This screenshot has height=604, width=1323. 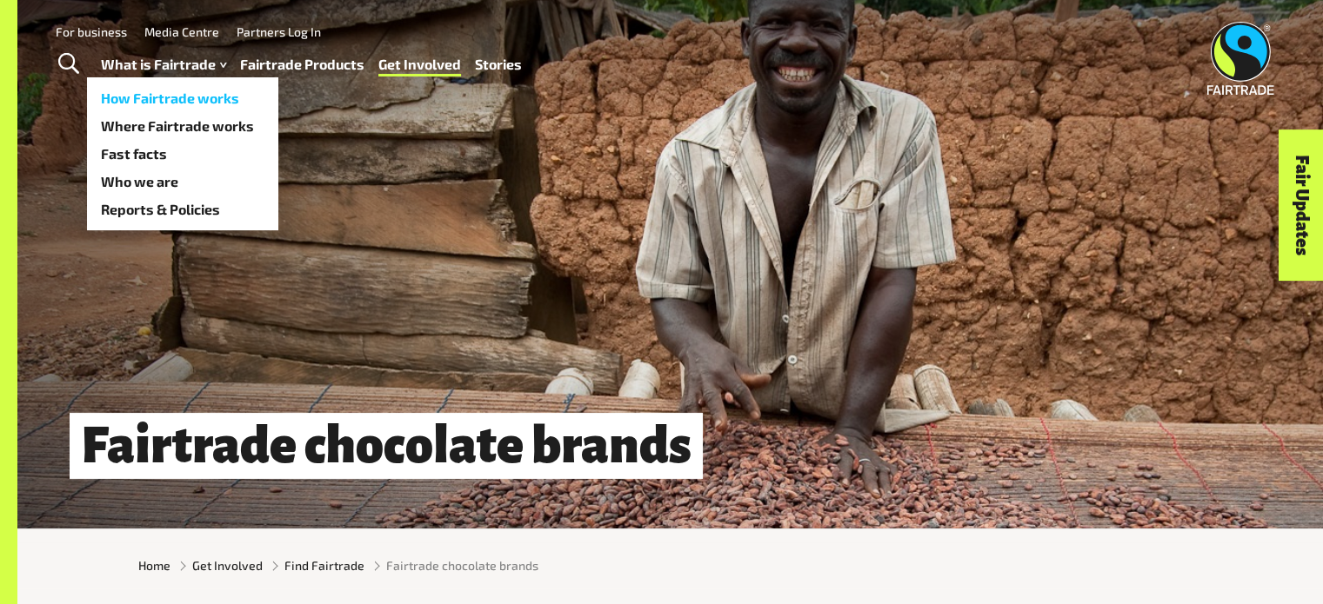 I want to click on a: Stories, so click(x=498, y=64).